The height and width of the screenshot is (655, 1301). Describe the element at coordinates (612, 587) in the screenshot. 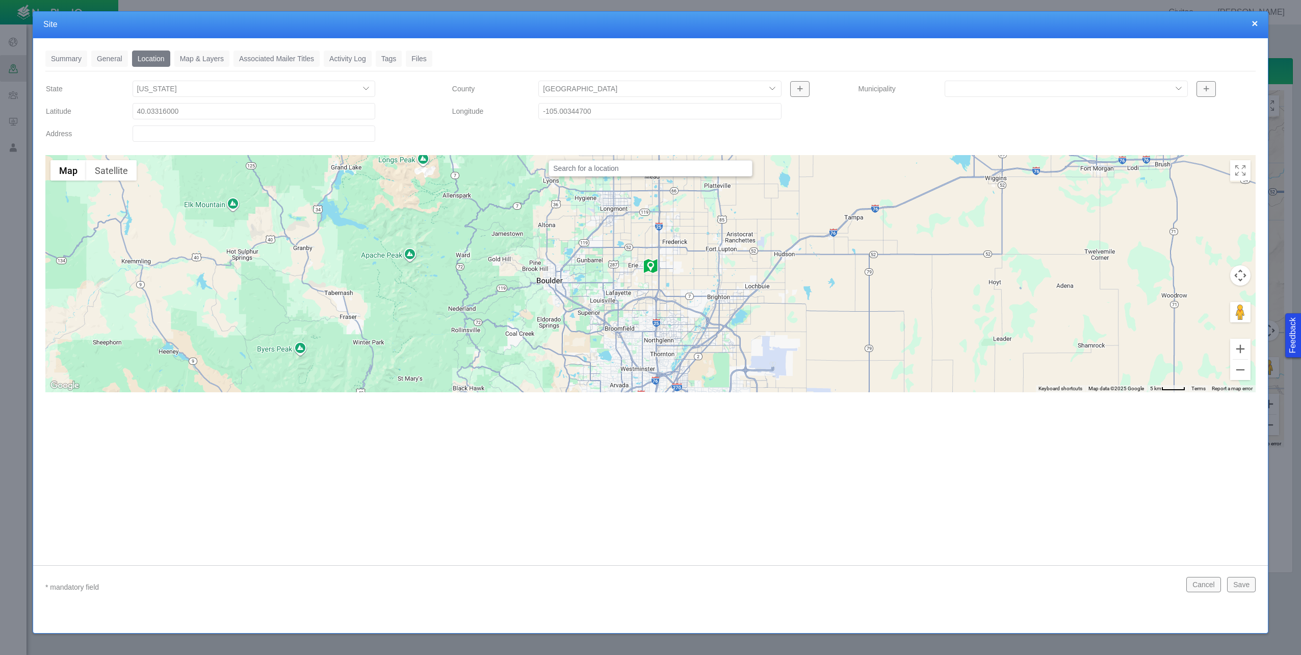

I see `p: * mandatory field` at that location.